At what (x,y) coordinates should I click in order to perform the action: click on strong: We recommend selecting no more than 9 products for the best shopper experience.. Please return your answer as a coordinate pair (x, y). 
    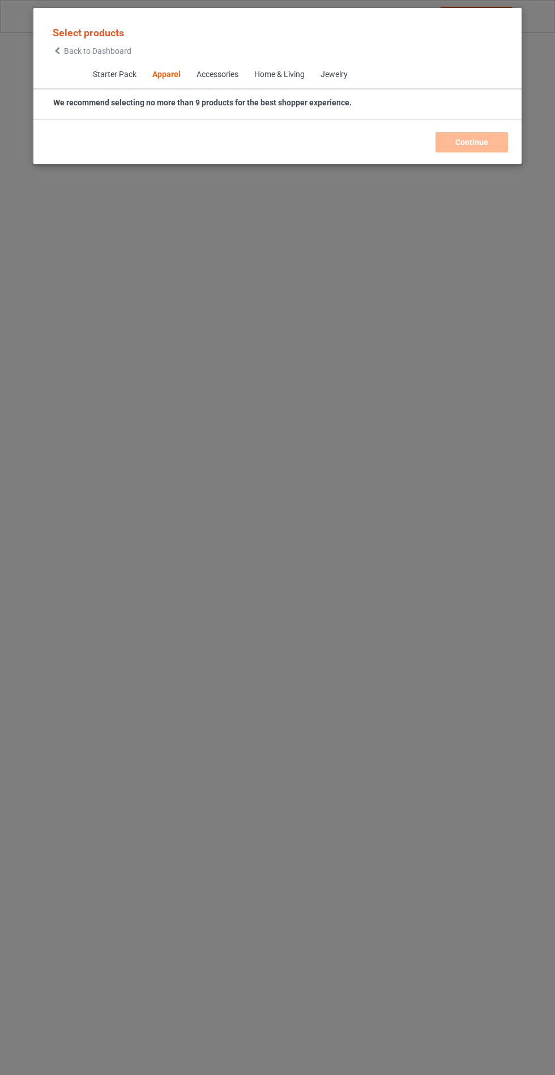
    Looking at the image, I should click on (202, 102).